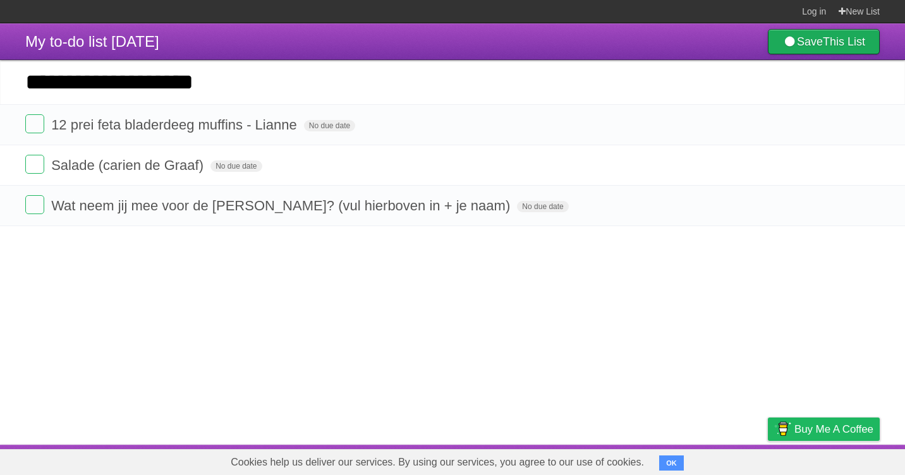 This screenshot has height=475, width=905. I want to click on button: OK, so click(671, 463).